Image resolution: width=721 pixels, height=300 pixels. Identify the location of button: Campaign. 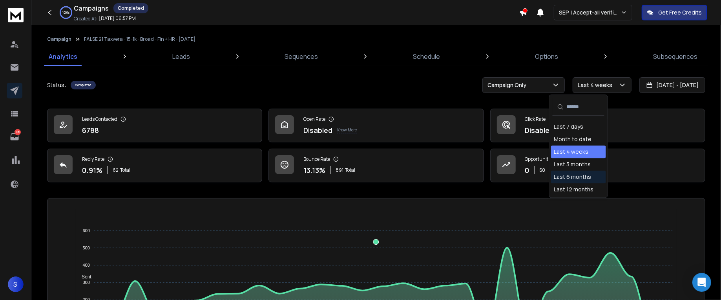
(59, 39).